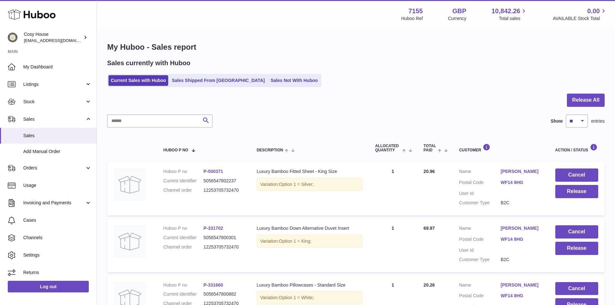 The image size is (615, 305). What do you see at coordinates (224, 238) in the screenshot?
I see `dd: 5056547800301` at bounding box center [224, 238].